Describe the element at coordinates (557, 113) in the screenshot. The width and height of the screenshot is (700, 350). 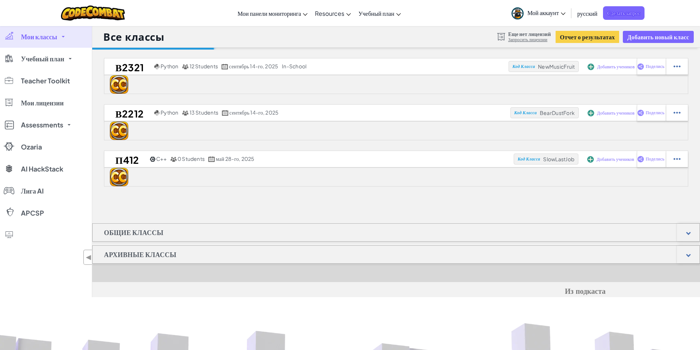
I see `span: BearDustFork` at that location.